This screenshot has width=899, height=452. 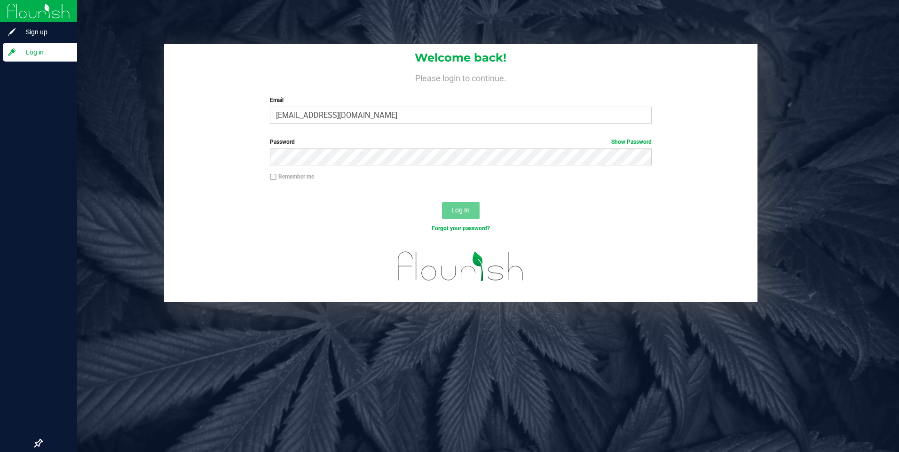 What do you see at coordinates (461, 211) in the screenshot?
I see `button: Log In` at bounding box center [461, 211].